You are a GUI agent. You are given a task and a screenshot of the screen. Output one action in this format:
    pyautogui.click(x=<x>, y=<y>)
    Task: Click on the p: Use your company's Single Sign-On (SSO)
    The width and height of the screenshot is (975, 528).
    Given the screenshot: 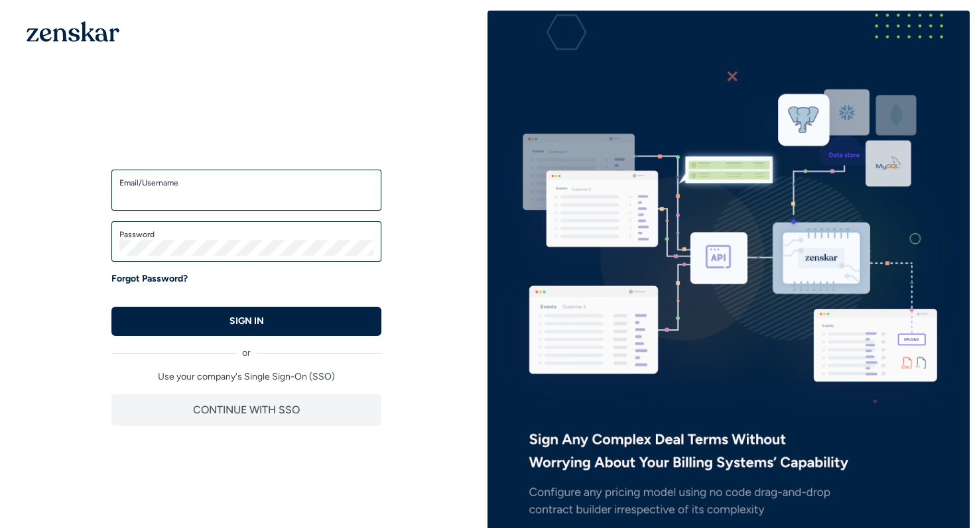 What is the action you would take?
    pyautogui.click(x=246, y=377)
    